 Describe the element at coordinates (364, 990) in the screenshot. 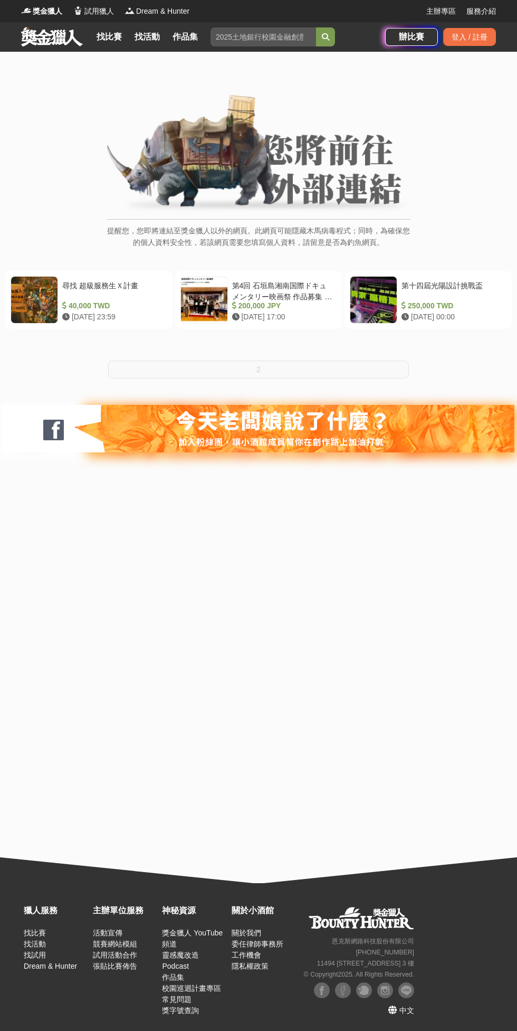

I see `img: Plurk` at that location.